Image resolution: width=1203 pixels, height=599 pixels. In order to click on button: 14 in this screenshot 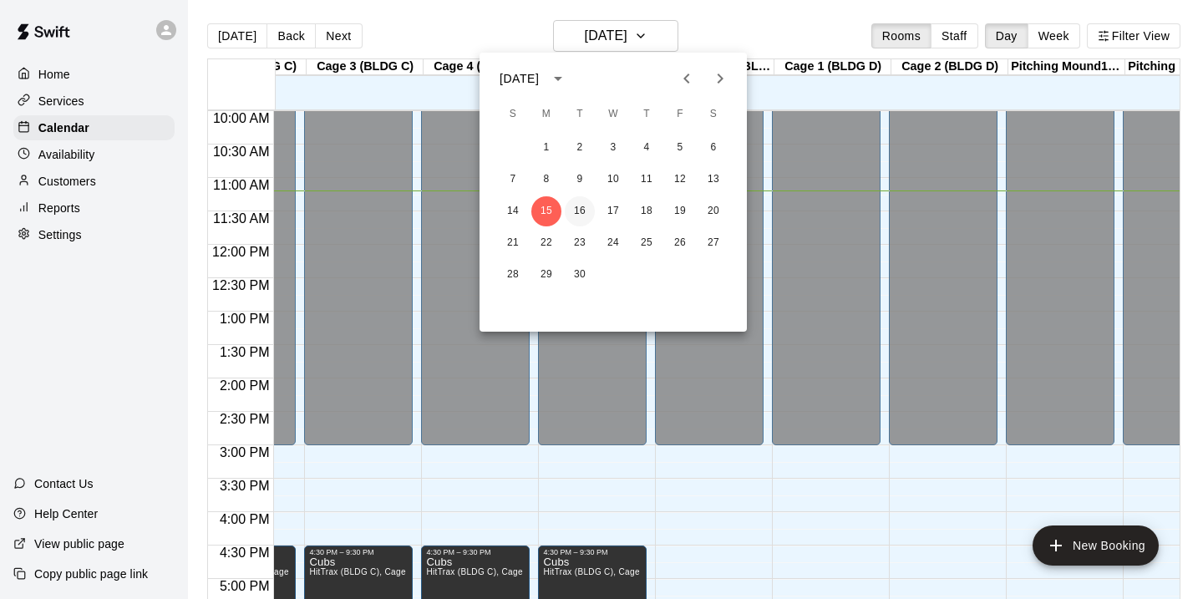, I will do `click(513, 211)`.